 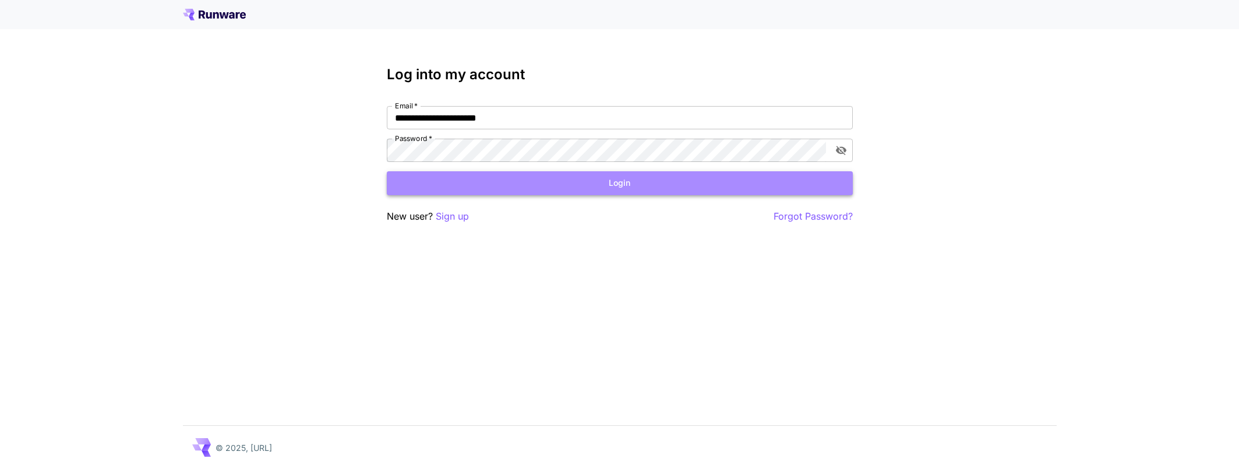 What do you see at coordinates (813, 216) in the screenshot?
I see `button: Forgot Password?` at bounding box center [813, 216].